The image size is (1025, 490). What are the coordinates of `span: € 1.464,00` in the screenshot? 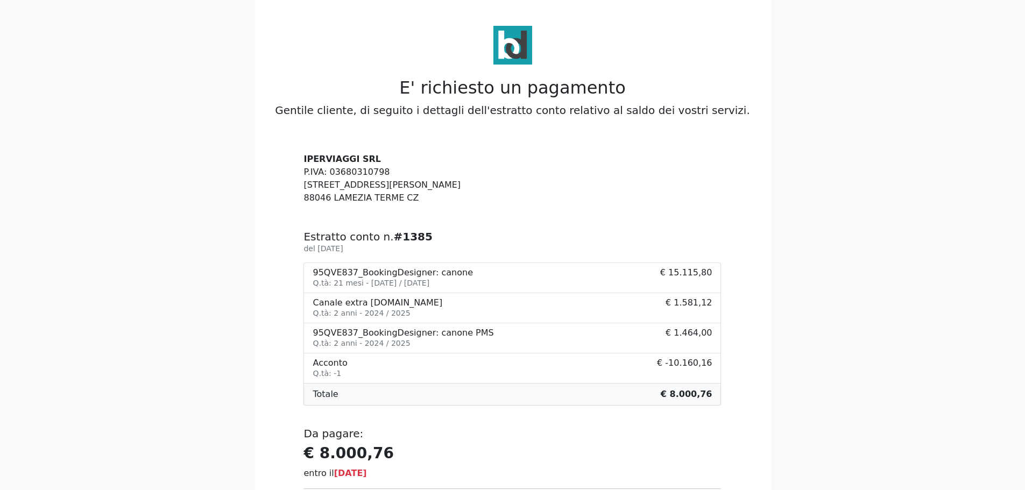 It's located at (689, 338).